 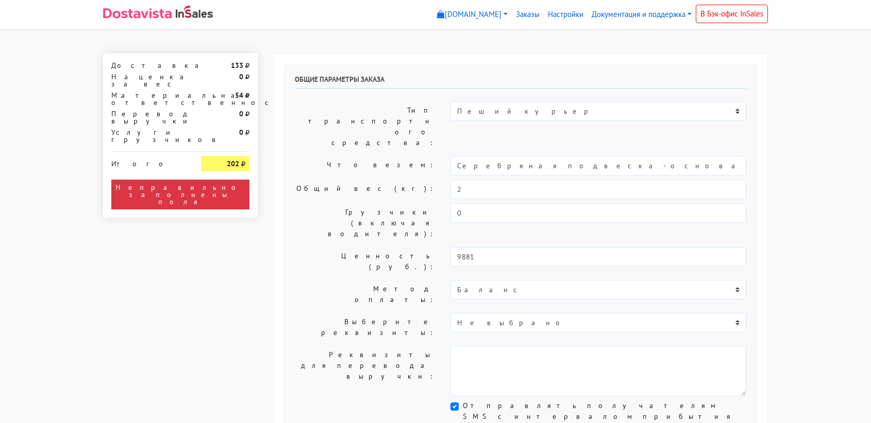 I want to click on label: Реквизиты для перевода выручки:, so click(x=365, y=371).